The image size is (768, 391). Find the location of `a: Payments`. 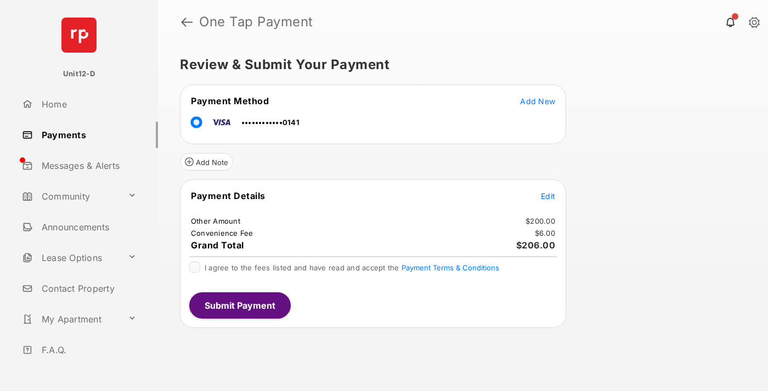

a: Payments is located at coordinates (88, 135).